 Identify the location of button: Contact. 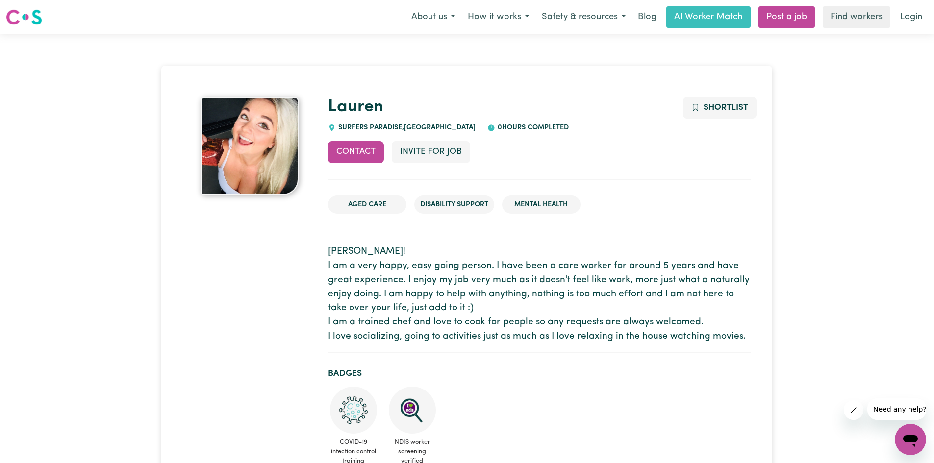
(356, 152).